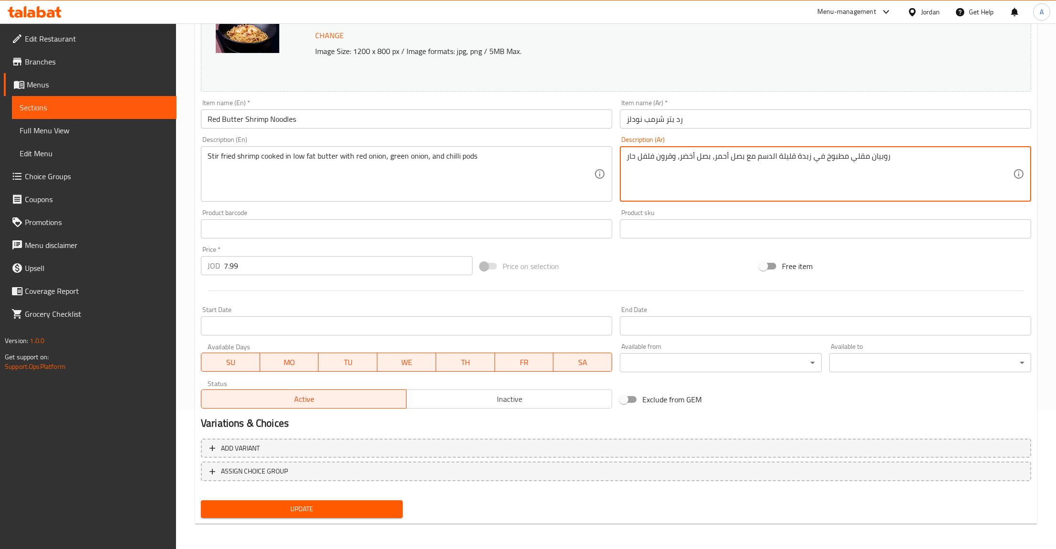 This screenshot has width=1056, height=549. Describe the element at coordinates (16, 341) in the screenshot. I see `span: Version:` at that location.